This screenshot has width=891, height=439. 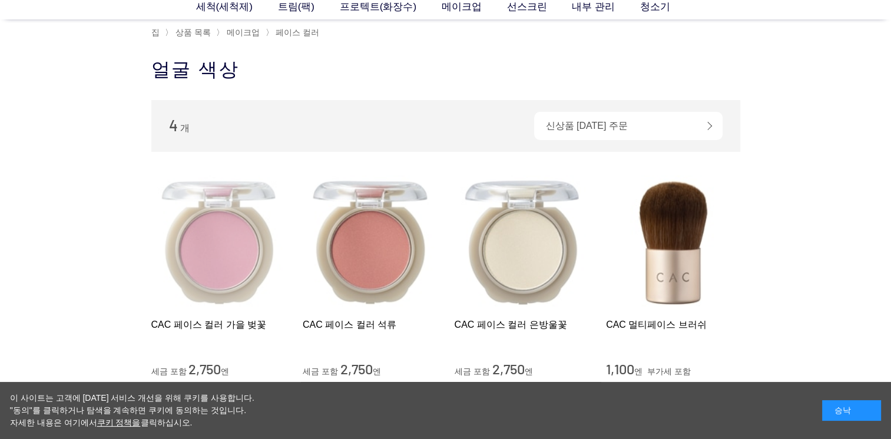 I want to click on a: 페이스 컬러, so click(x=297, y=32).